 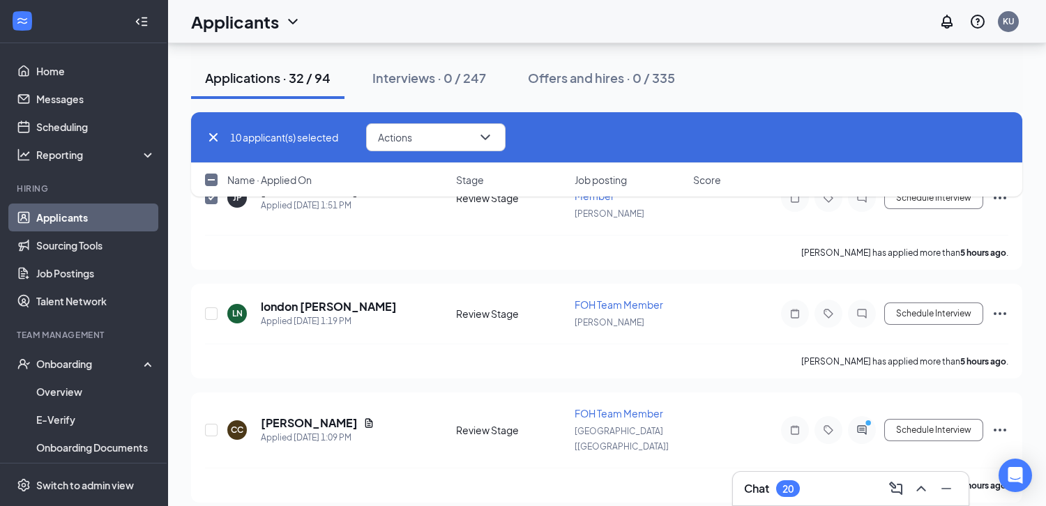 I want to click on svg: Settings, so click(x=24, y=485).